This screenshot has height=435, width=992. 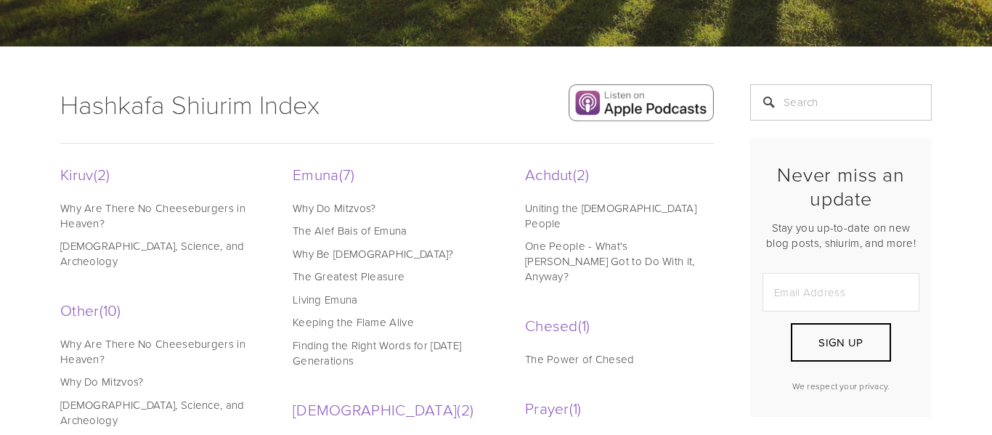 I want to click on button: Sign Up, so click(x=841, y=342).